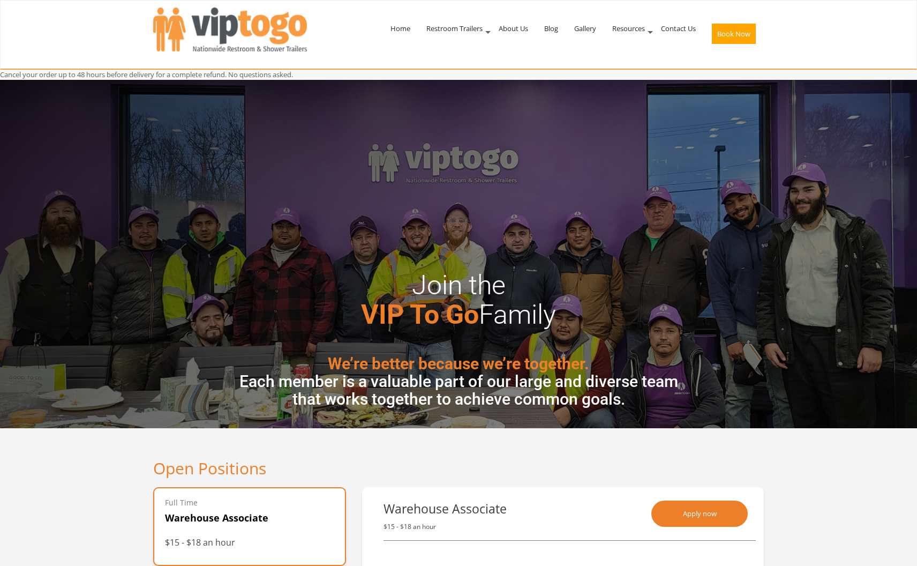 The height and width of the screenshot is (566, 917). I want to click on span: VIP To Go, so click(420, 315).